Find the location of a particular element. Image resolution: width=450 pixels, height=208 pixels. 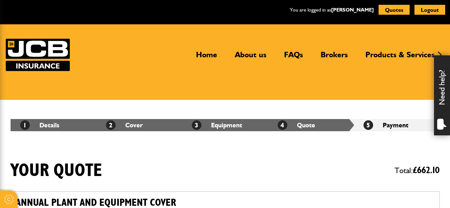

a: Brokers is located at coordinates (334, 57).